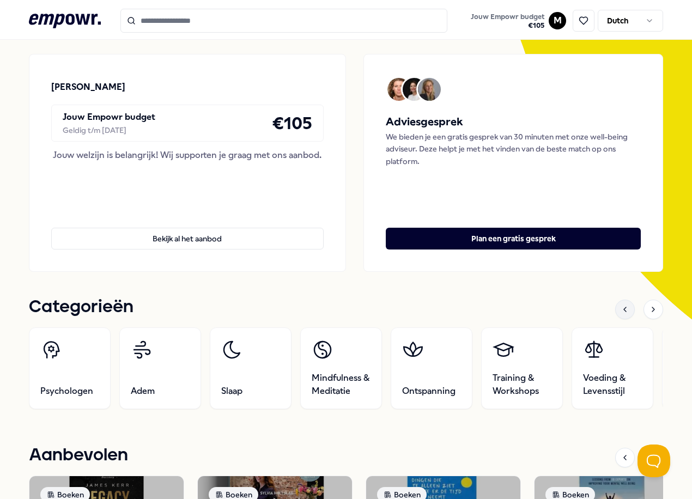 Image resolution: width=692 pixels, height=499 pixels. What do you see at coordinates (522, 385) in the screenshot?
I see `span: Training & Workshops` at bounding box center [522, 385].